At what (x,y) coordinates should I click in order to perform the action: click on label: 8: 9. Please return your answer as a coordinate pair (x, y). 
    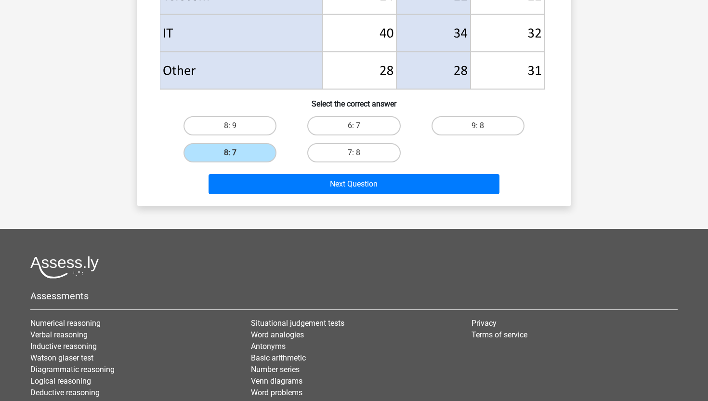
    Looking at the image, I should click on (230, 126).